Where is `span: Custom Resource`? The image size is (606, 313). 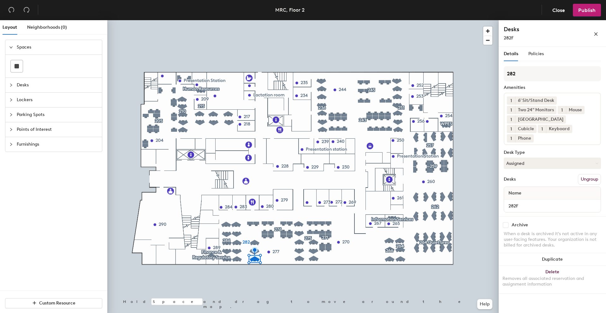
span: Custom Resource is located at coordinates (57, 303).